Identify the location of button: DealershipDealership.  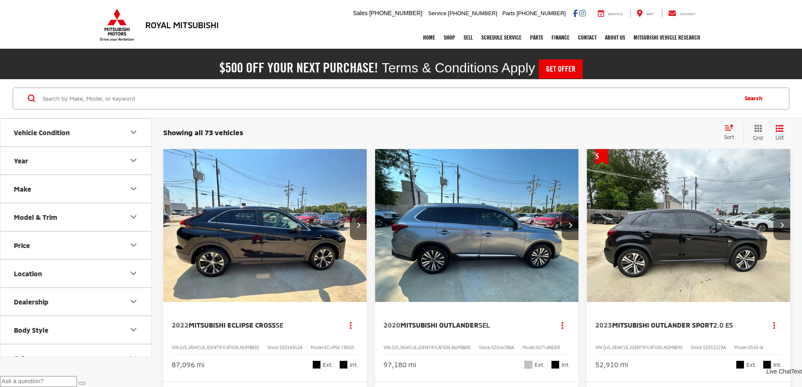
(76, 302).